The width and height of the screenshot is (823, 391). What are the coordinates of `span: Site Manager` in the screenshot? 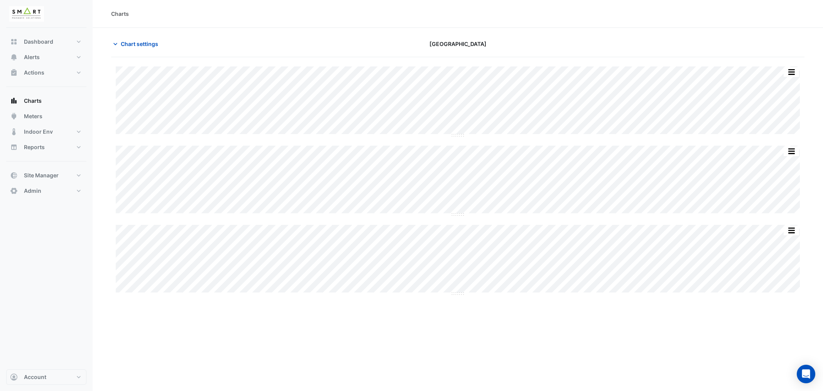 It's located at (41, 175).